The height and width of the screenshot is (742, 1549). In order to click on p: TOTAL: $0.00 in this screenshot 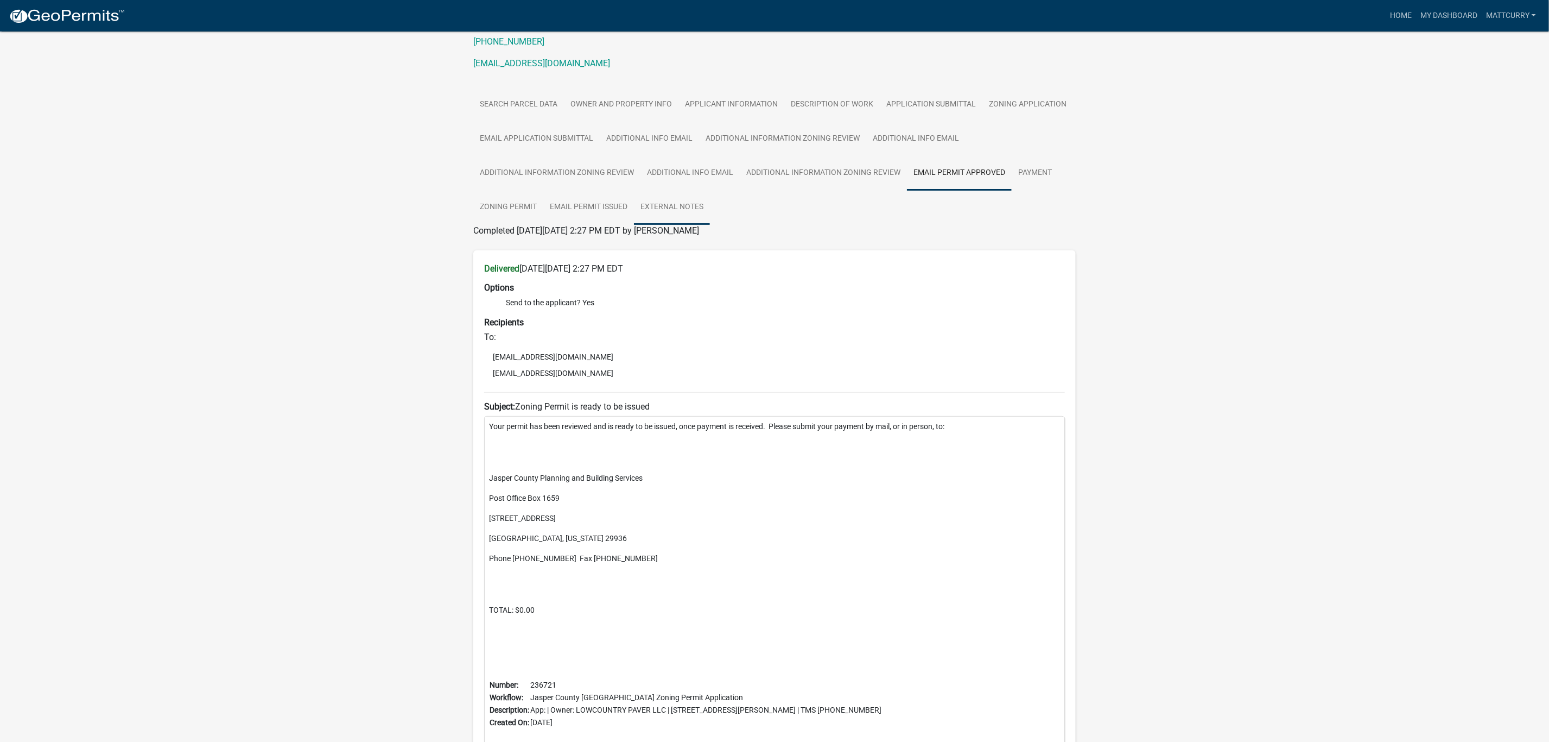, I will do `click(775, 610)`.